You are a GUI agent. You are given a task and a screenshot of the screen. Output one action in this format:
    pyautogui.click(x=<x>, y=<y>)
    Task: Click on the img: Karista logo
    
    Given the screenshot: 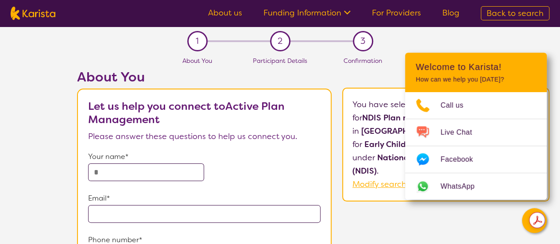 What is the action you would take?
    pyautogui.click(x=33, y=13)
    